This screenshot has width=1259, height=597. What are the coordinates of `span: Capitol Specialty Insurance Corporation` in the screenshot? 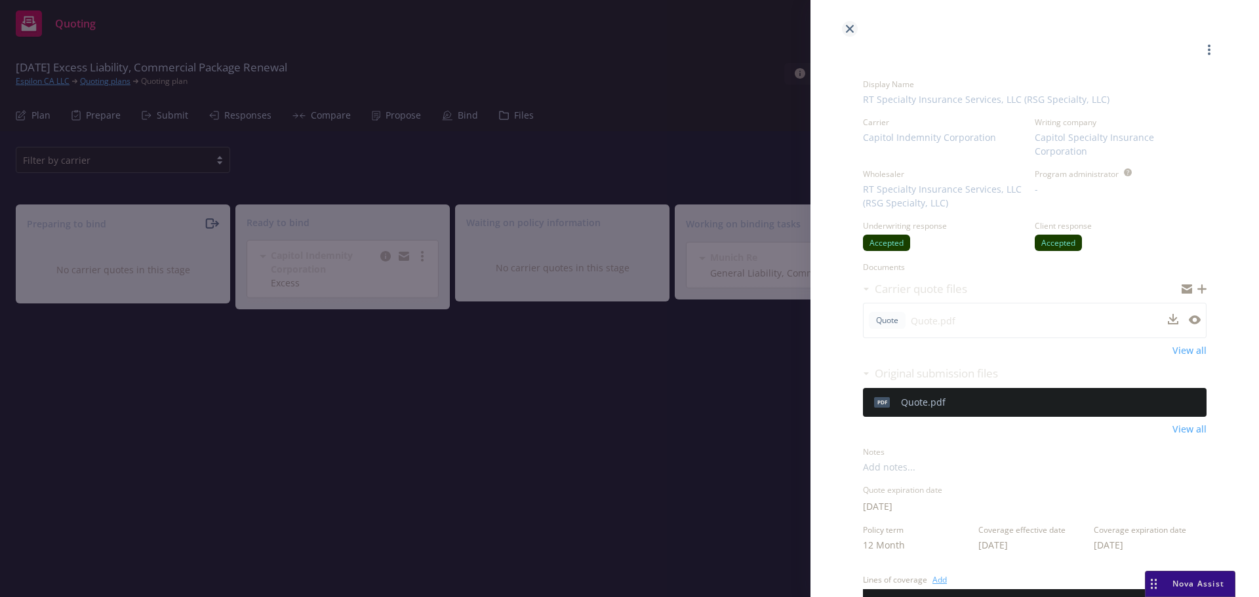 It's located at (1120, 144).